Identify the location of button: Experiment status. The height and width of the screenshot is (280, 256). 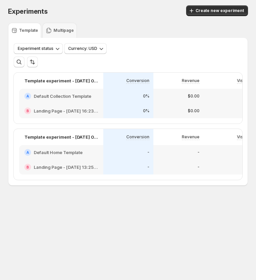
(38, 49).